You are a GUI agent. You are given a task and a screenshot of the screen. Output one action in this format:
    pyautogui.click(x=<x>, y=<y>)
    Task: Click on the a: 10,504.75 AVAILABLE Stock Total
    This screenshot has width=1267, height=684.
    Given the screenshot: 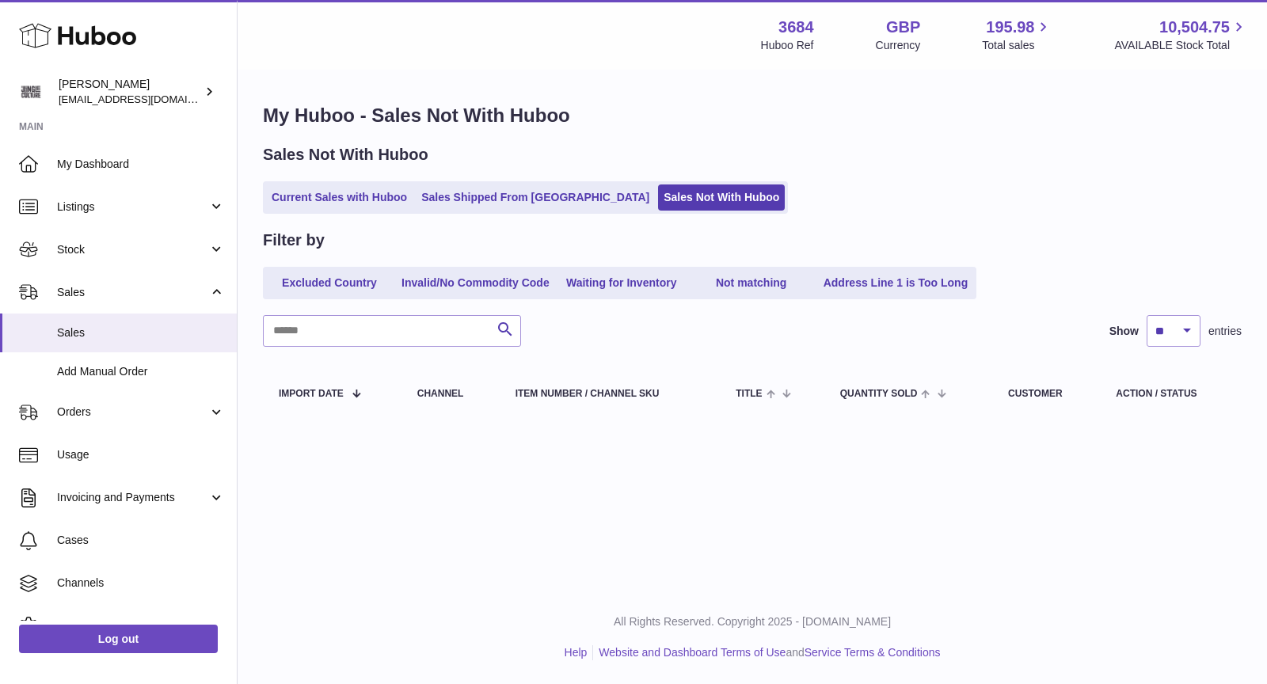 What is the action you would take?
    pyautogui.click(x=1181, y=35)
    